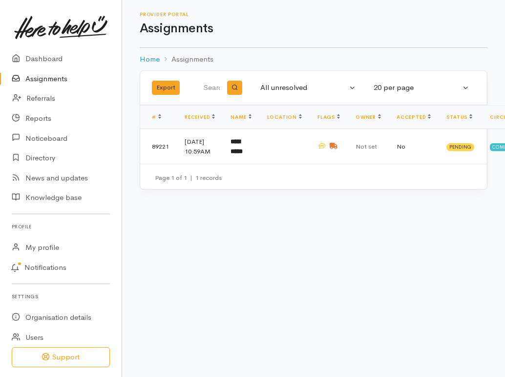 This screenshot has width=505, height=377. I want to click on a: Flags, so click(329, 117).